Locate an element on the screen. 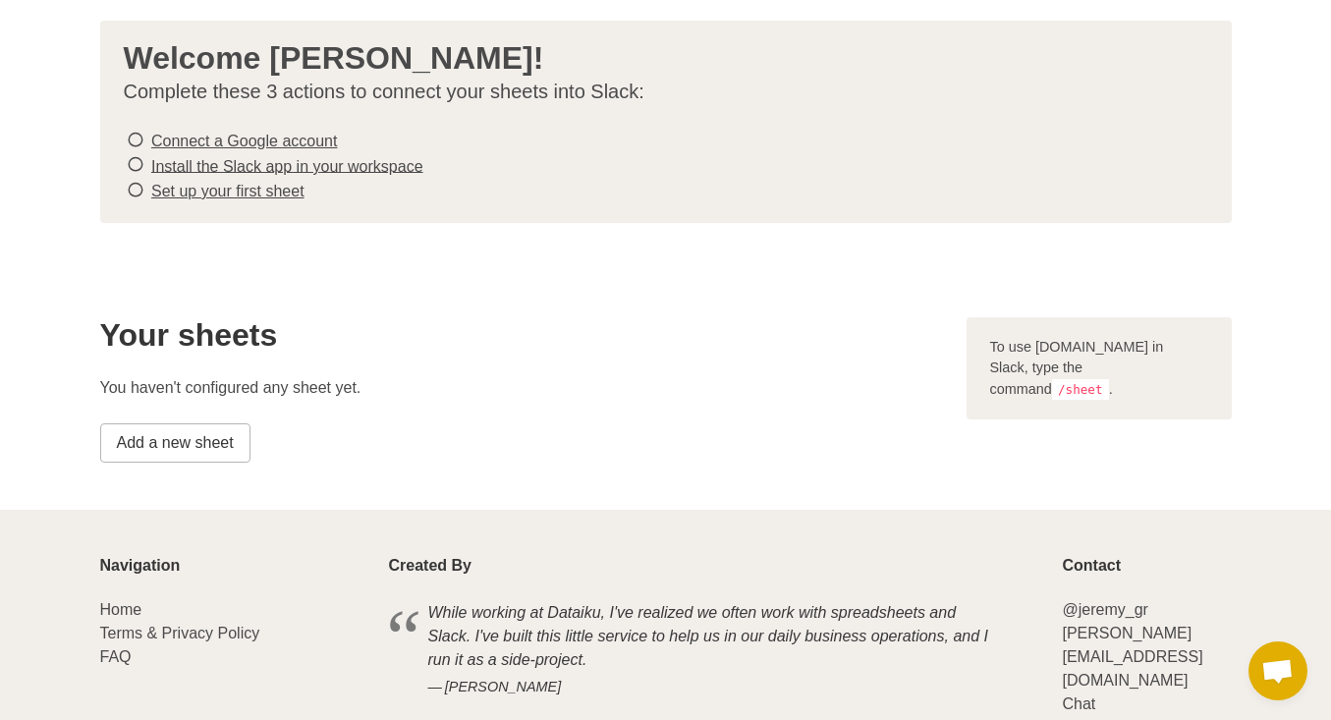 Image resolution: width=1331 pixels, height=720 pixels. p: Created By is located at coordinates (714, 566).